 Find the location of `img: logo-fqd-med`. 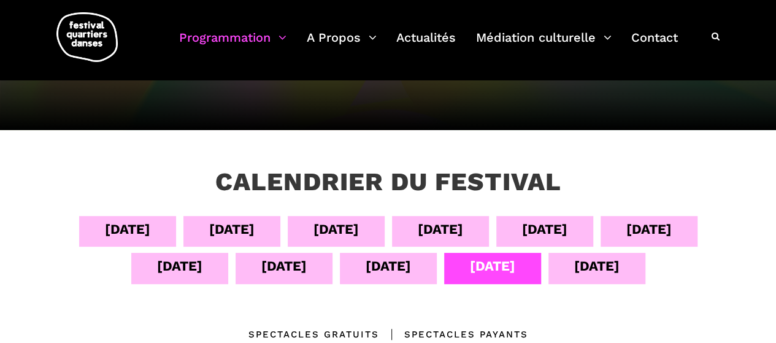

img: logo-fqd-med is located at coordinates (87, 37).